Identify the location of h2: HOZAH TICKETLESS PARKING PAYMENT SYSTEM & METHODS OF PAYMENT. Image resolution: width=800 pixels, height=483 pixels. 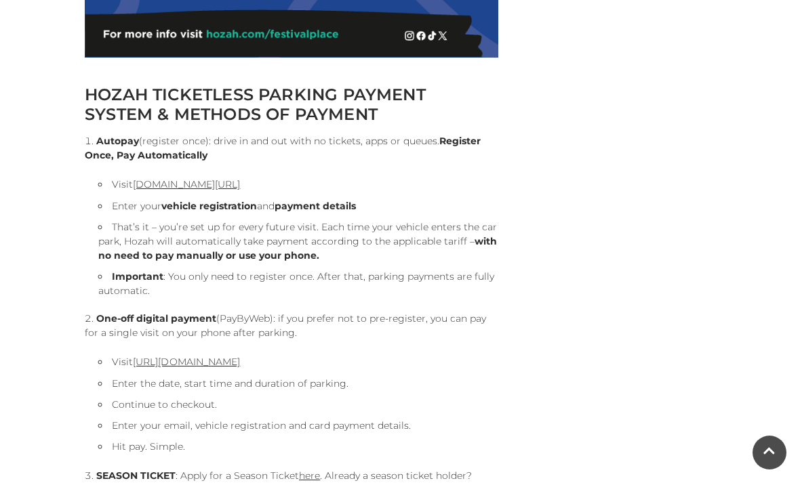
(292, 104).